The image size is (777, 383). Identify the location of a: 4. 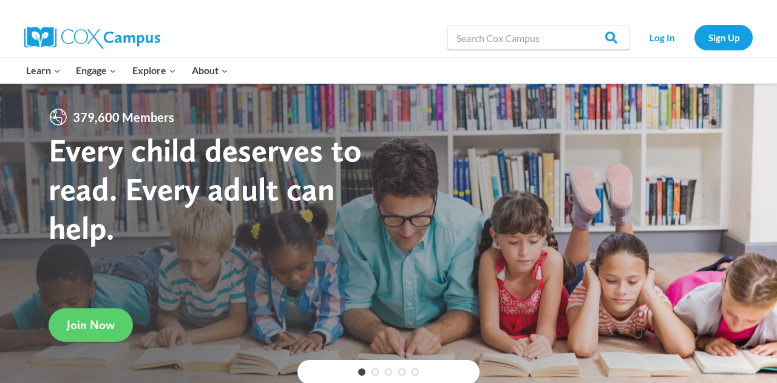
(402, 372).